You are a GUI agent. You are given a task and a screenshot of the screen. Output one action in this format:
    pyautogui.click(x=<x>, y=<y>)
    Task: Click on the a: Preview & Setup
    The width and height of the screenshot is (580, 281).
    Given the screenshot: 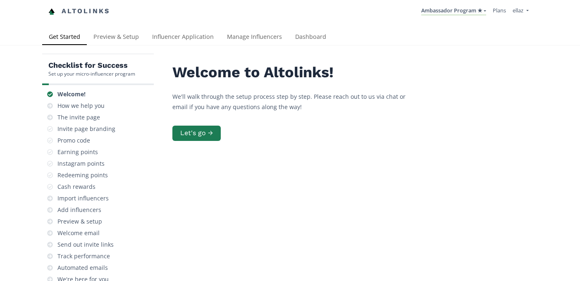 What is the action you would take?
    pyautogui.click(x=116, y=38)
    